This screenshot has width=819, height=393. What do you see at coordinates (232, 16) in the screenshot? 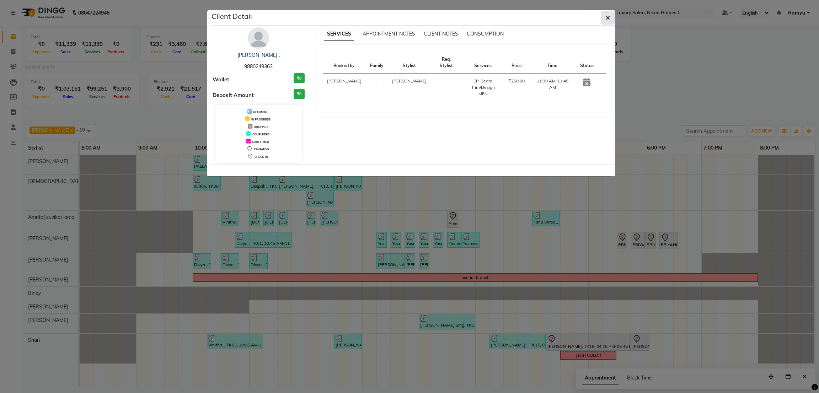
I see `h5: Client Detail` at bounding box center [232, 16].